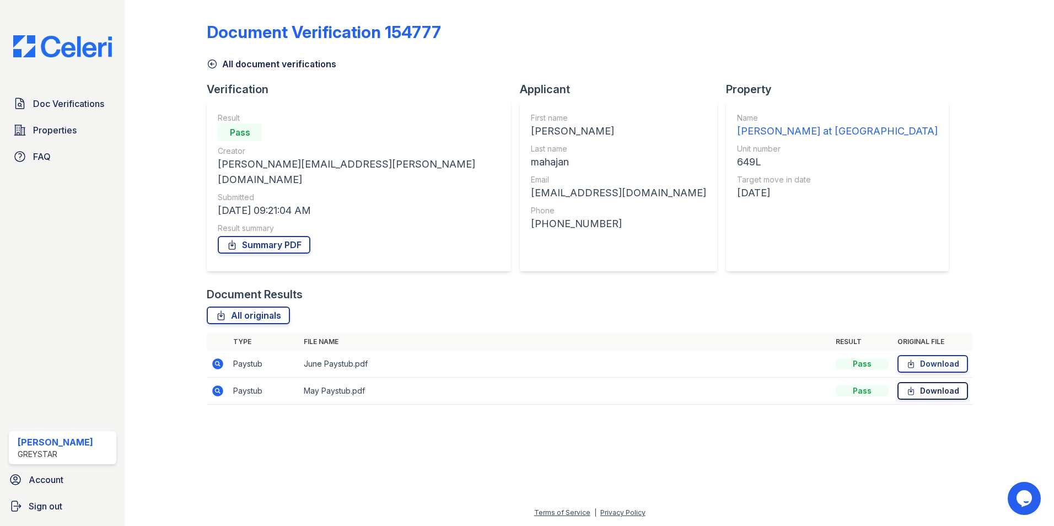  I want to click on div: 649L, so click(837, 162).